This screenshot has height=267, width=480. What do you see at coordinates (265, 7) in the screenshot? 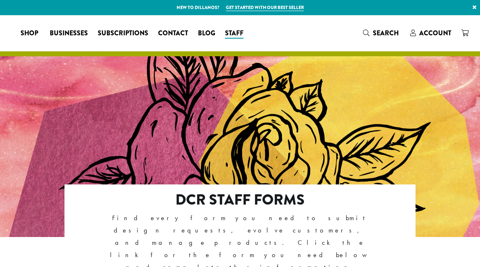
I see `a: Get started with our best seller` at bounding box center [265, 7].